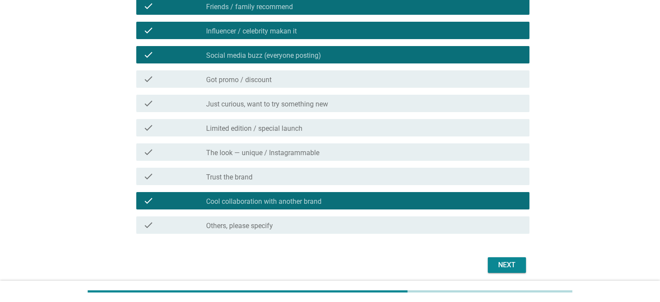  What do you see at coordinates (251, 31) in the screenshot?
I see `label: Influencer / celebrity makan it` at bounding box center [251, 31].